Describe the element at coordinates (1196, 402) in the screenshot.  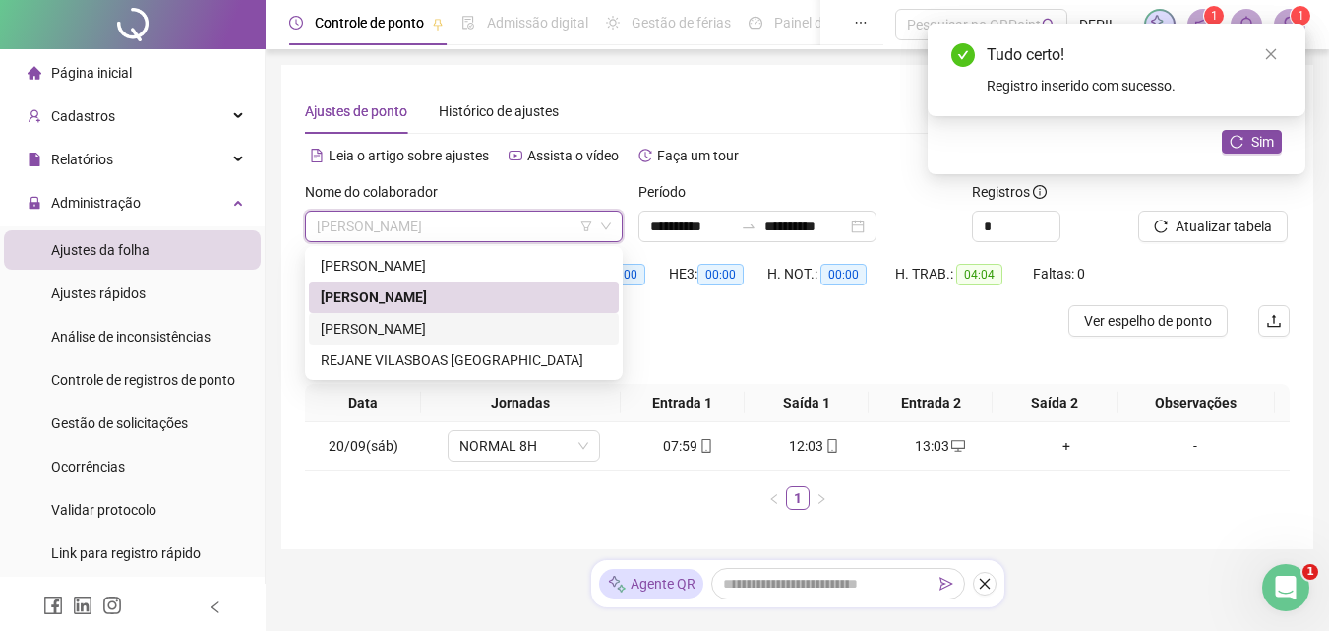
I see `th: Observações` at that location.